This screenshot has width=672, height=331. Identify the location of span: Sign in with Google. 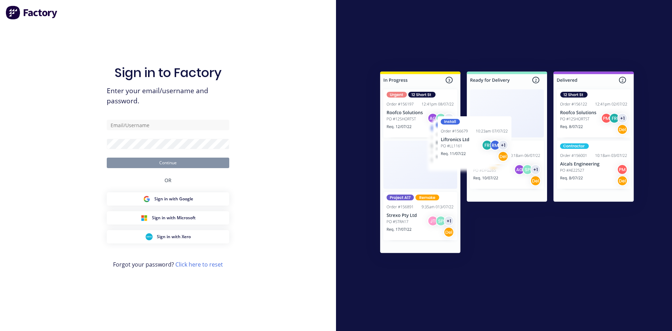
(174, 199).